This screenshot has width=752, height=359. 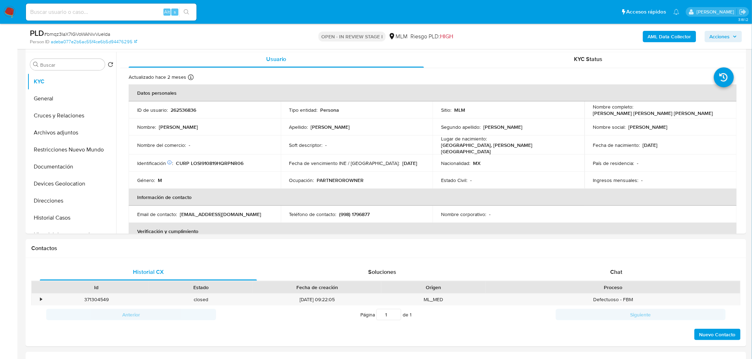 What do you see at coordinates (432, 197) in the screenshot?
I see `th: Información de contacto` at bounding box center [432, 197].